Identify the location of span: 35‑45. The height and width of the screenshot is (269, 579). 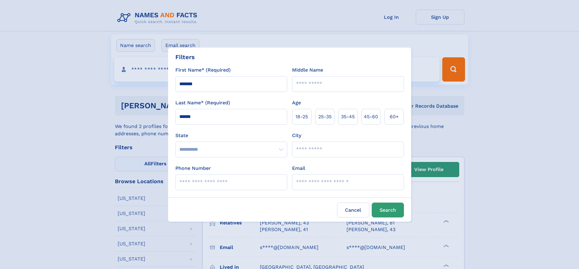
(347, 117).